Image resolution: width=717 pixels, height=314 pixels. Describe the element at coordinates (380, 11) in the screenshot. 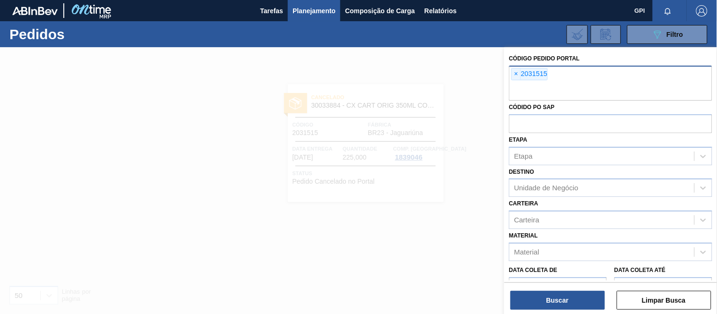

I see `span: Composição de Carga` at that location.